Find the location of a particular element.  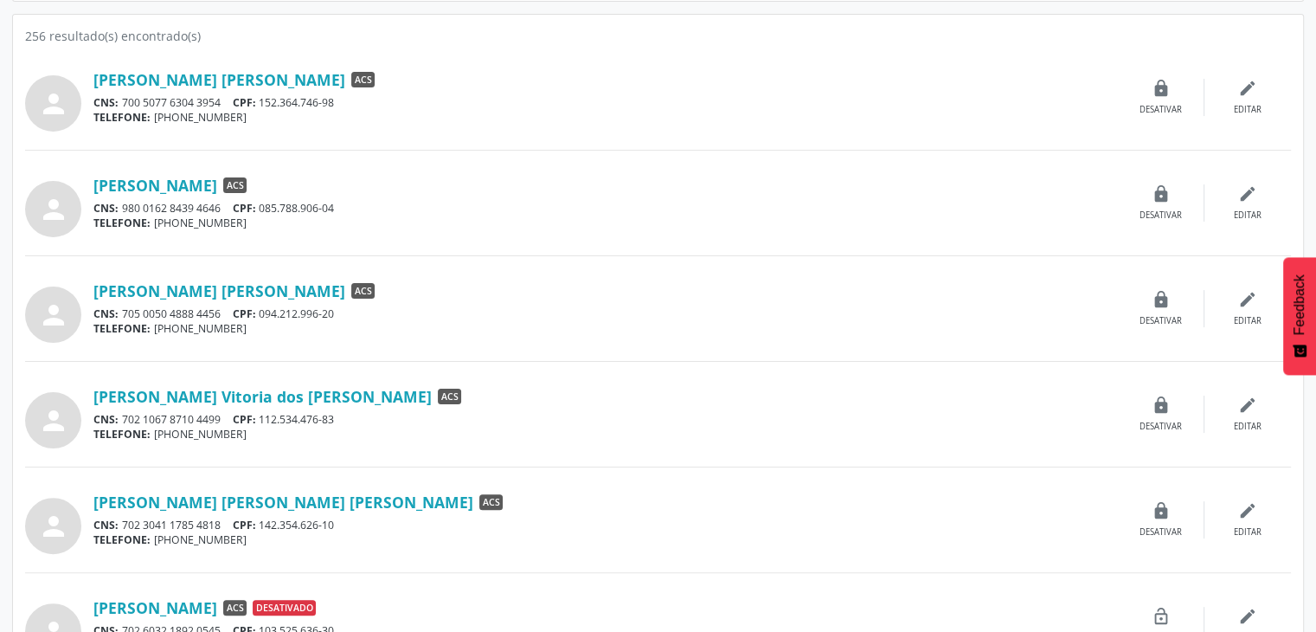

div: 700 5077 6304 3954 152.364.746-98 is located at coordinates (606, 102).